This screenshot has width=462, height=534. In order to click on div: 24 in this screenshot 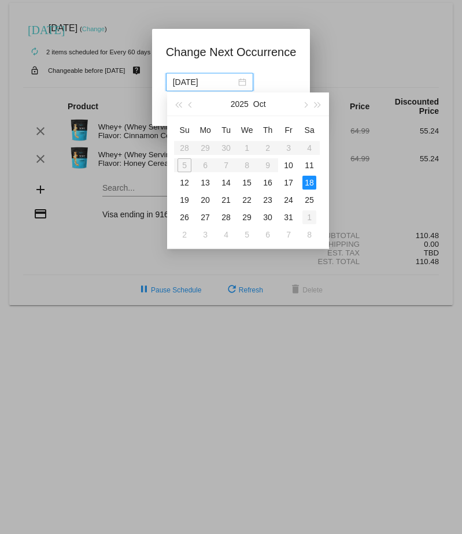, I will do `click(288, 200)`.